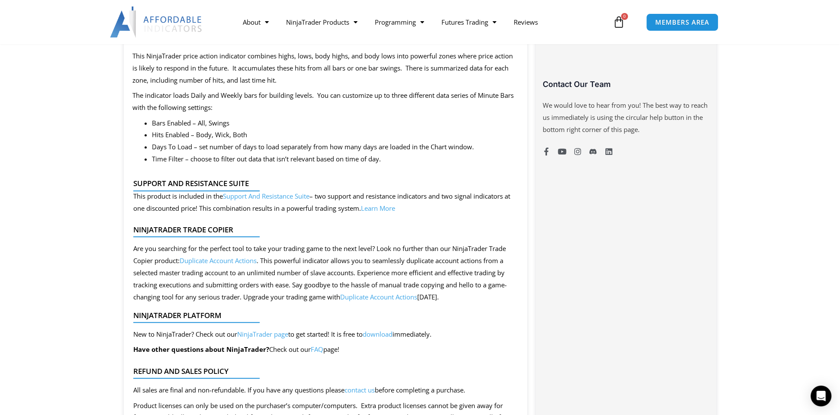  Describe the element at coordinates (317, 349) in the screenshot. I see `a: FAQ` at that location.